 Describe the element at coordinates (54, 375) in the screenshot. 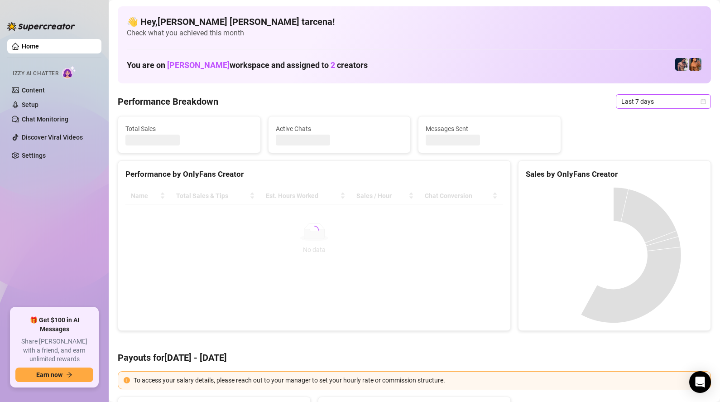

I see `button: Earn nowarrow-right` at that location.